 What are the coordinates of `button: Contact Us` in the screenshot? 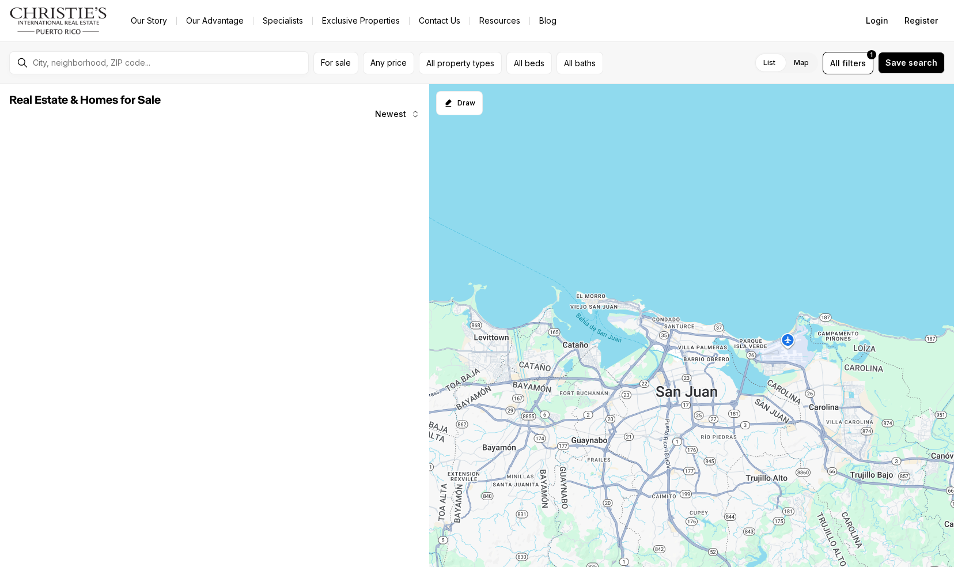 It's located at (440, 21).